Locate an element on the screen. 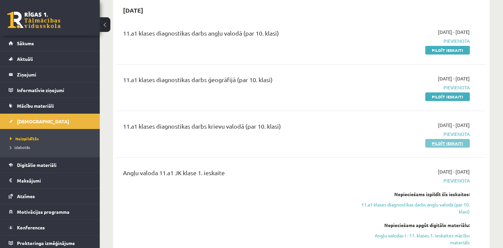  legend: Informatīvie ziņojumi is located at coordinates (54, 90).